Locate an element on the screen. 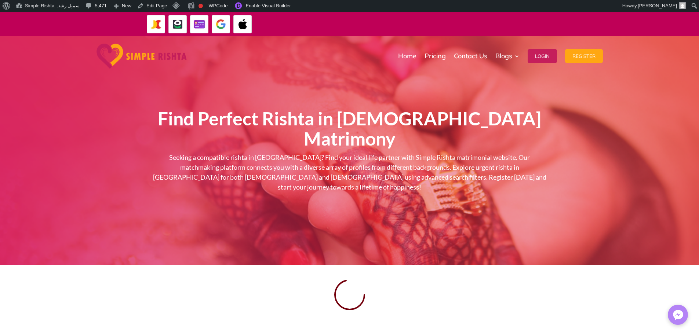  a: Login is located at coordinates (542, 56).